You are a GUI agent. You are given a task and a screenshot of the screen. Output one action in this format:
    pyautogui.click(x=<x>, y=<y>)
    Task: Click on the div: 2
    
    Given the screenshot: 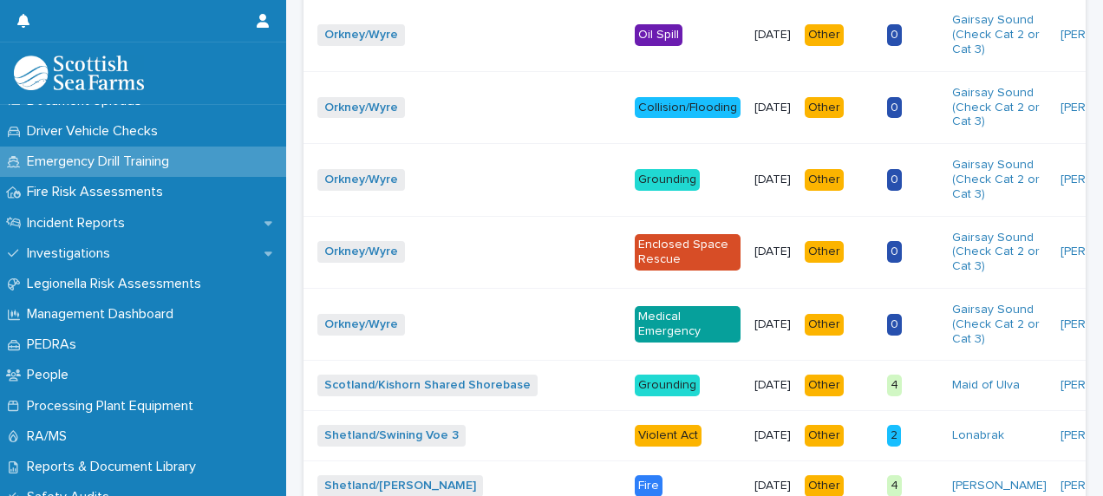 What is the action you would take?
    pyautogui.click(x=894, y=435)
    